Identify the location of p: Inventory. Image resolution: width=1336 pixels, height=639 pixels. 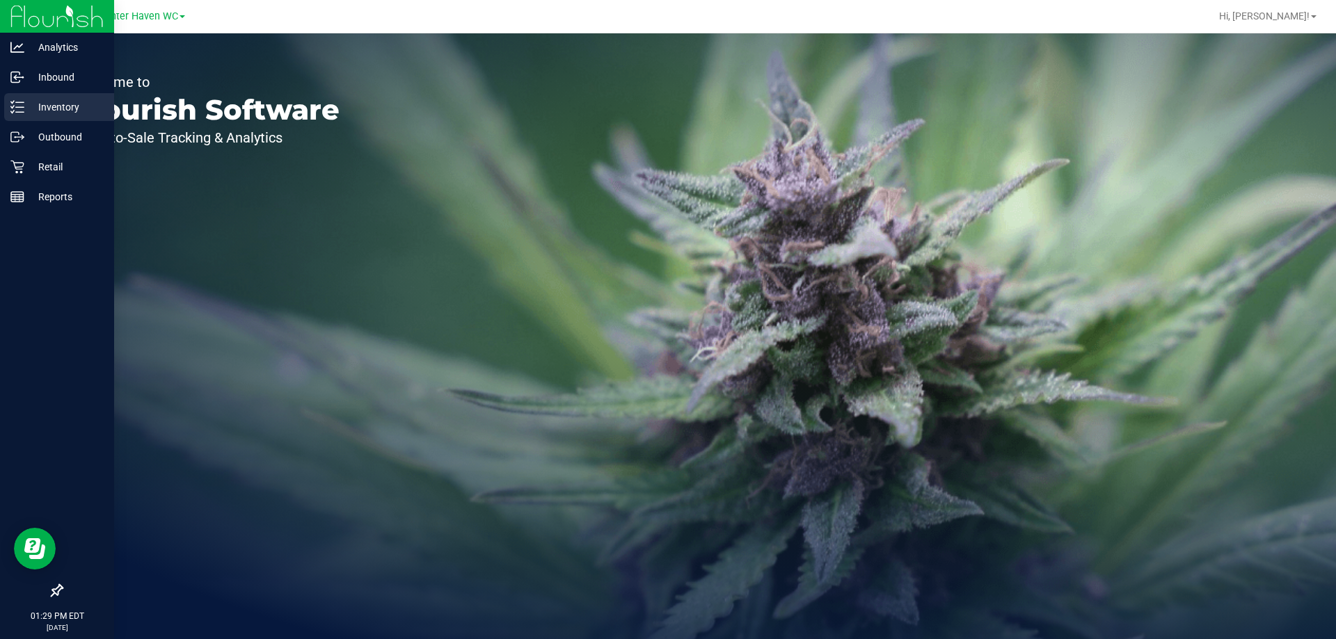
(66, 107).